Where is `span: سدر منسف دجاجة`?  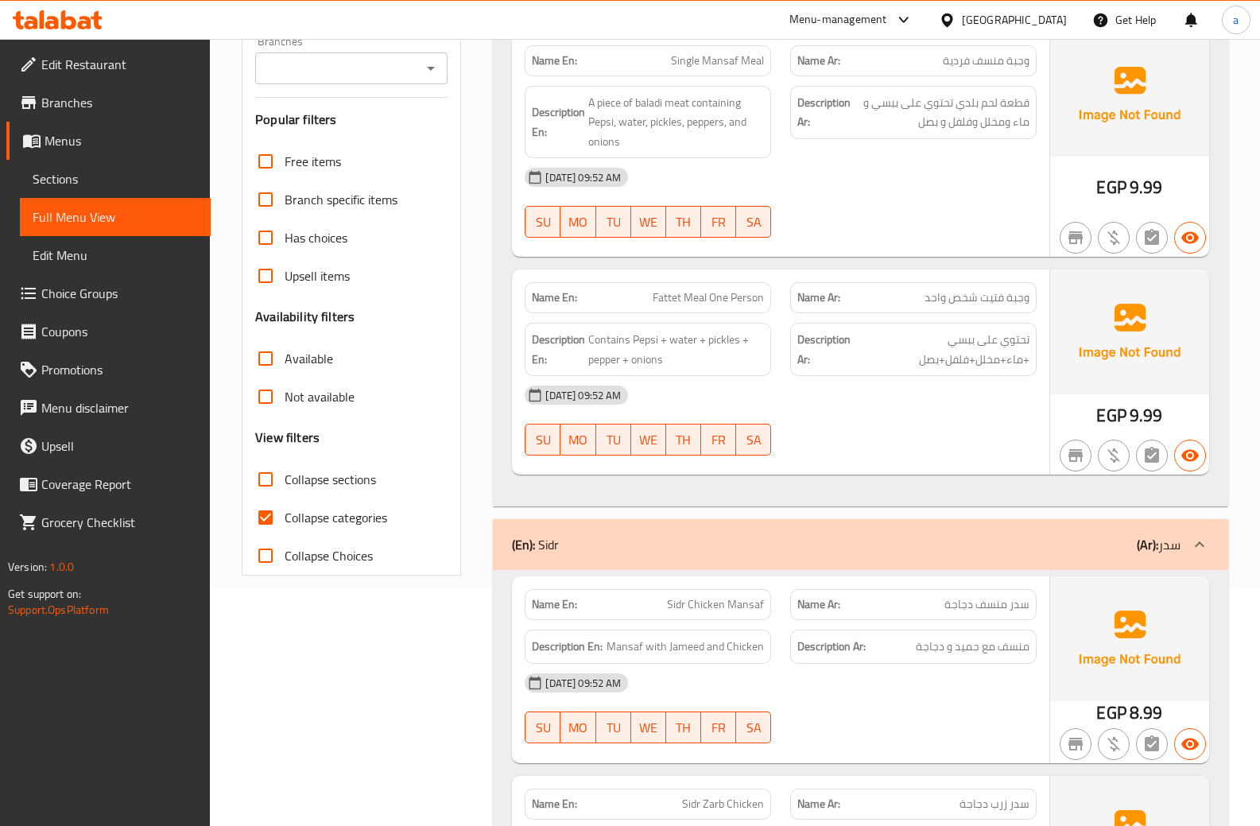
span: سدر منسف دجاجة is located at coordinates (987, 604).